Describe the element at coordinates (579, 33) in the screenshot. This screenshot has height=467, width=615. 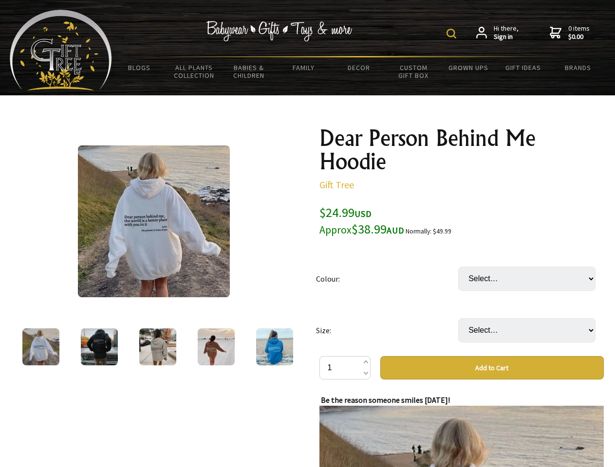
I see `span: 0 items` at that location.